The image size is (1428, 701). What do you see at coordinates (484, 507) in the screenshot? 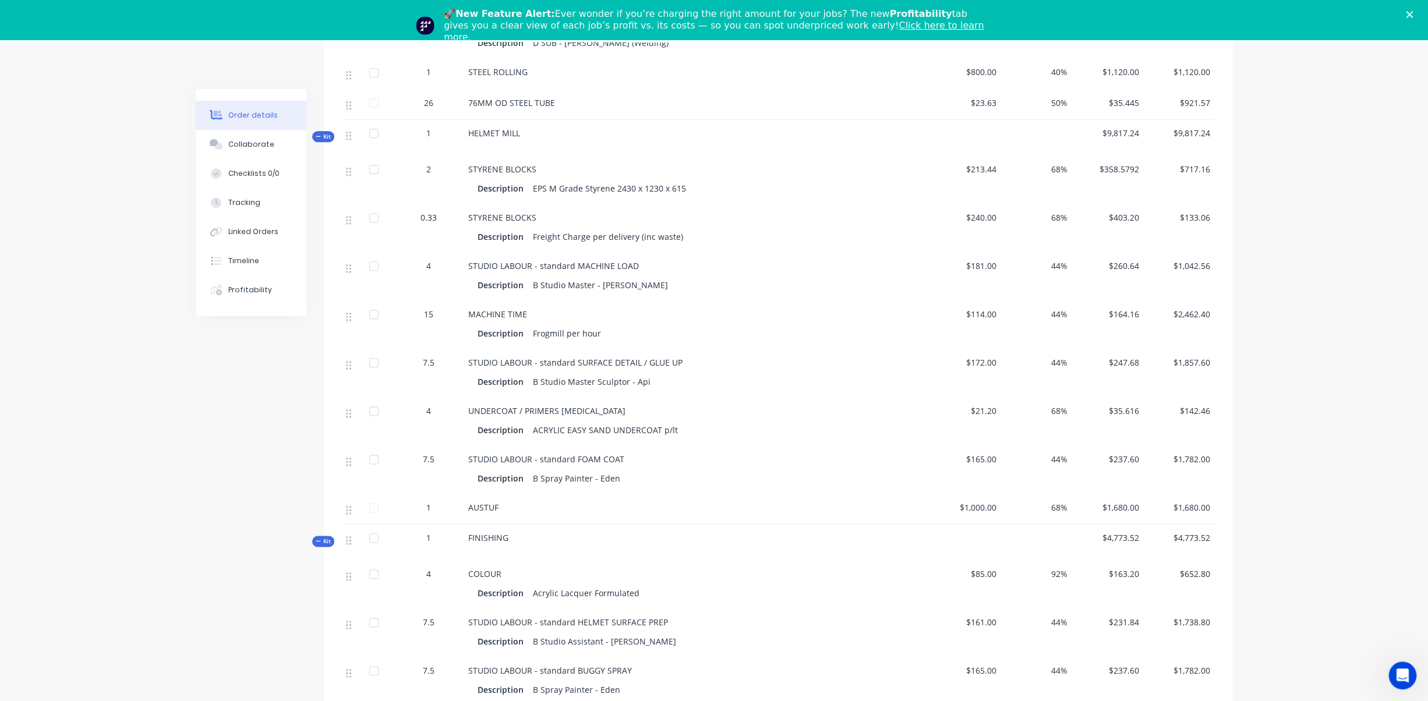
I see `span: AUSTUF` at bounding box center [484, 507].